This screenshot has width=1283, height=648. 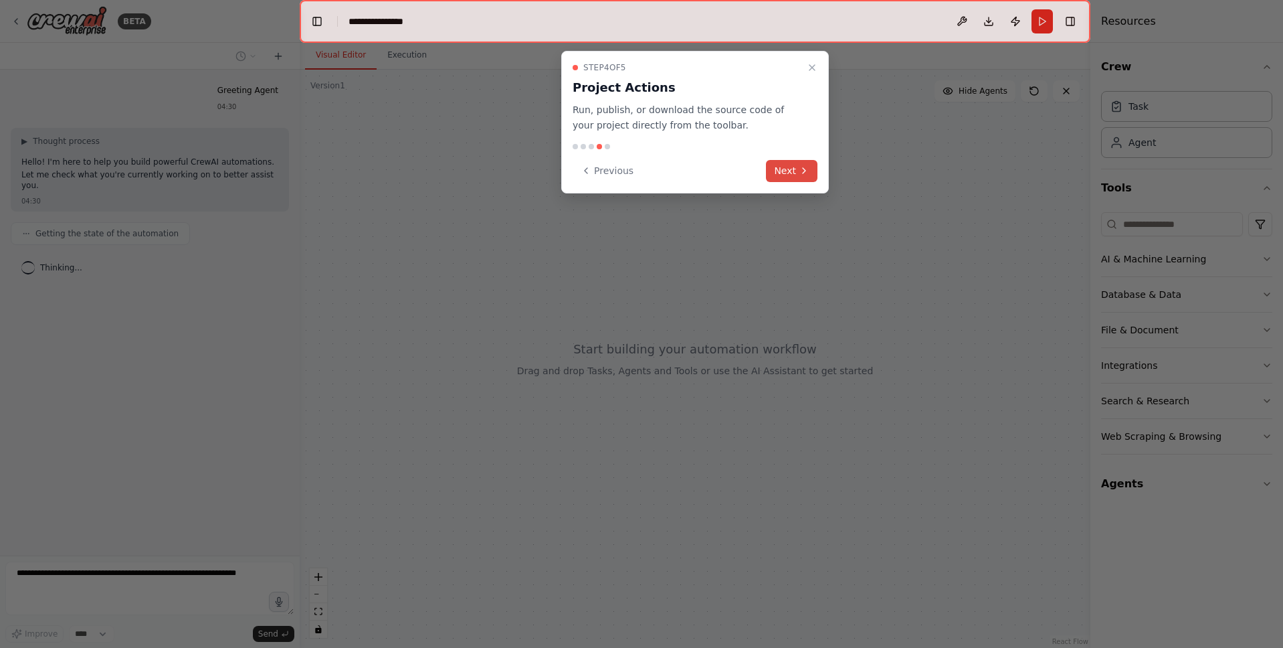 What do you see at coordinates (687, 118) in the screenshot?
I see `p: Run, publish, or download the source code of your project directly from the toolbar.` at bounding box center [687, 118].